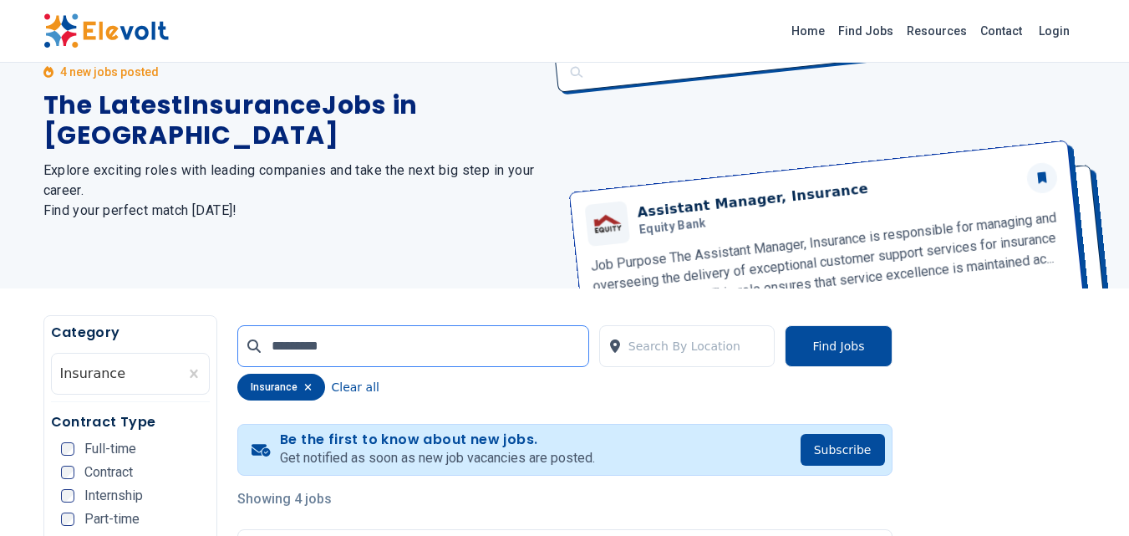 Image resolution: width=1129 pixels, height=536 pixels. Describe the element at coordinates (355, 387) in the screenshot. I see `button: Clear all` at that location.